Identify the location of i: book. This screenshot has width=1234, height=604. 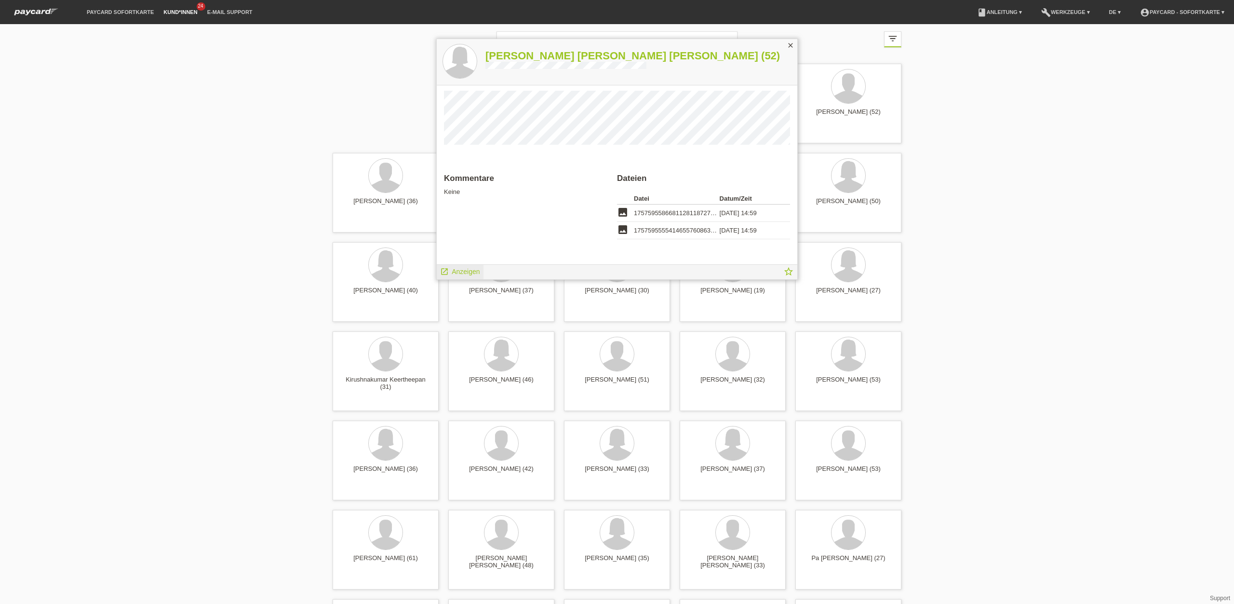
(982, 13).